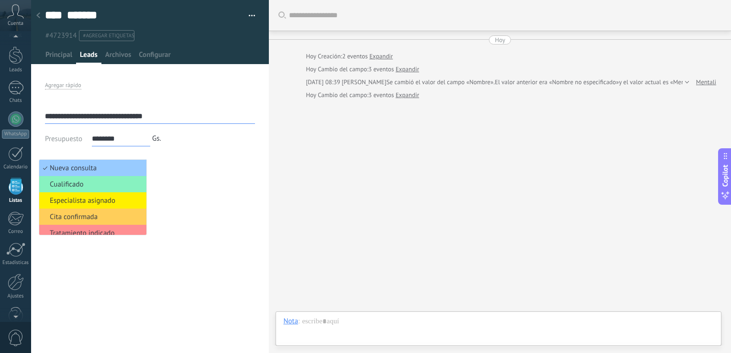 The height and width of the screenshot is (353, 731). Describe the element at coordinates (16, 100) in the screenshot. I see `div: Chats` at that location.